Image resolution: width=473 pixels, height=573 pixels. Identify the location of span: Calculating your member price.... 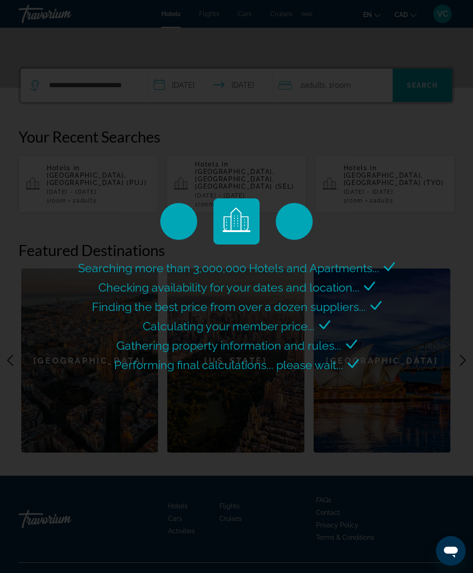
(228, 326).